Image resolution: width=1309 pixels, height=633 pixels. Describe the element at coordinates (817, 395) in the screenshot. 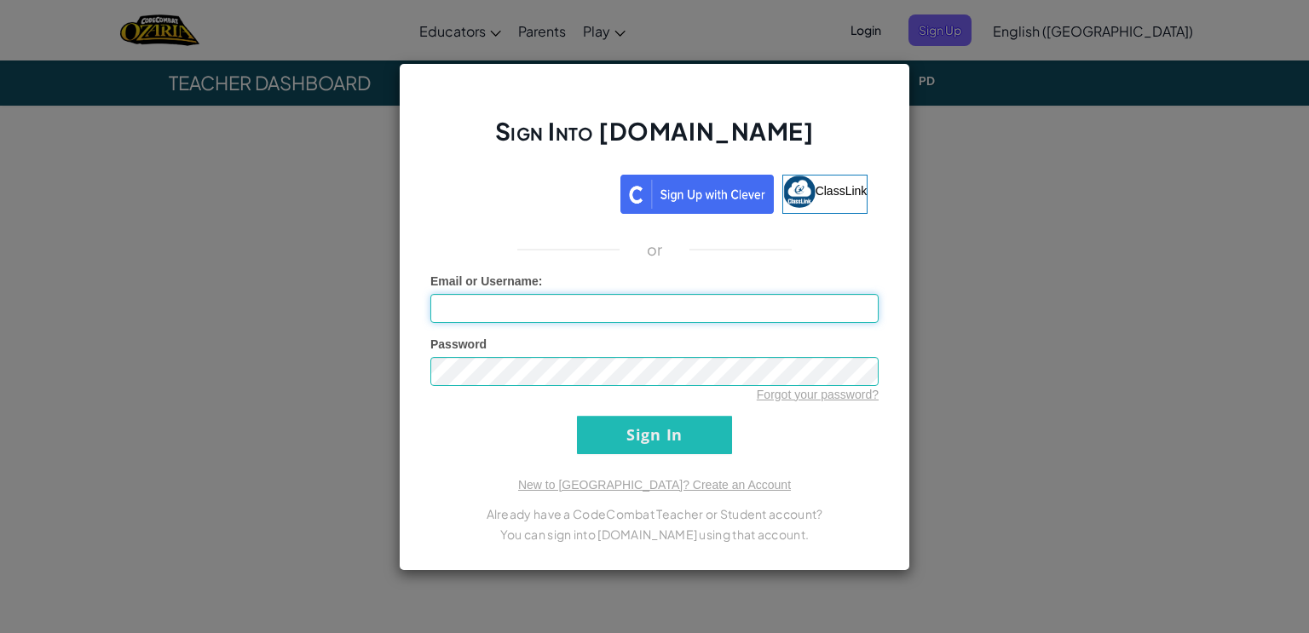

I see `a: Forgot your password?` at that location.